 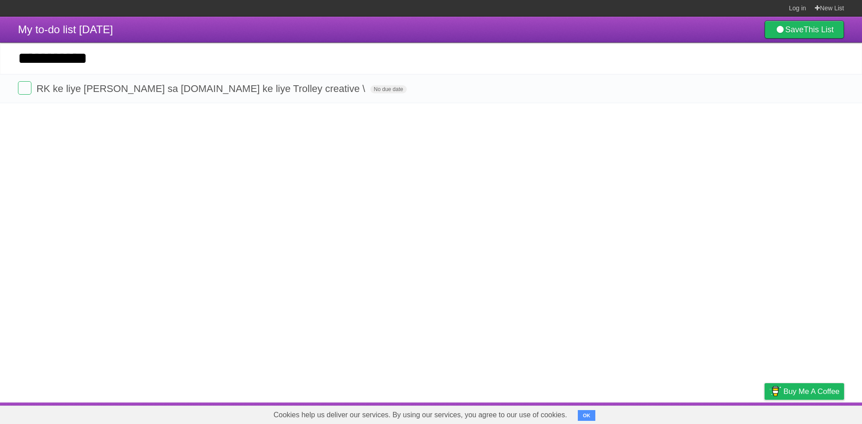 I want to click on a: Developers, so click(x=693, y=413).